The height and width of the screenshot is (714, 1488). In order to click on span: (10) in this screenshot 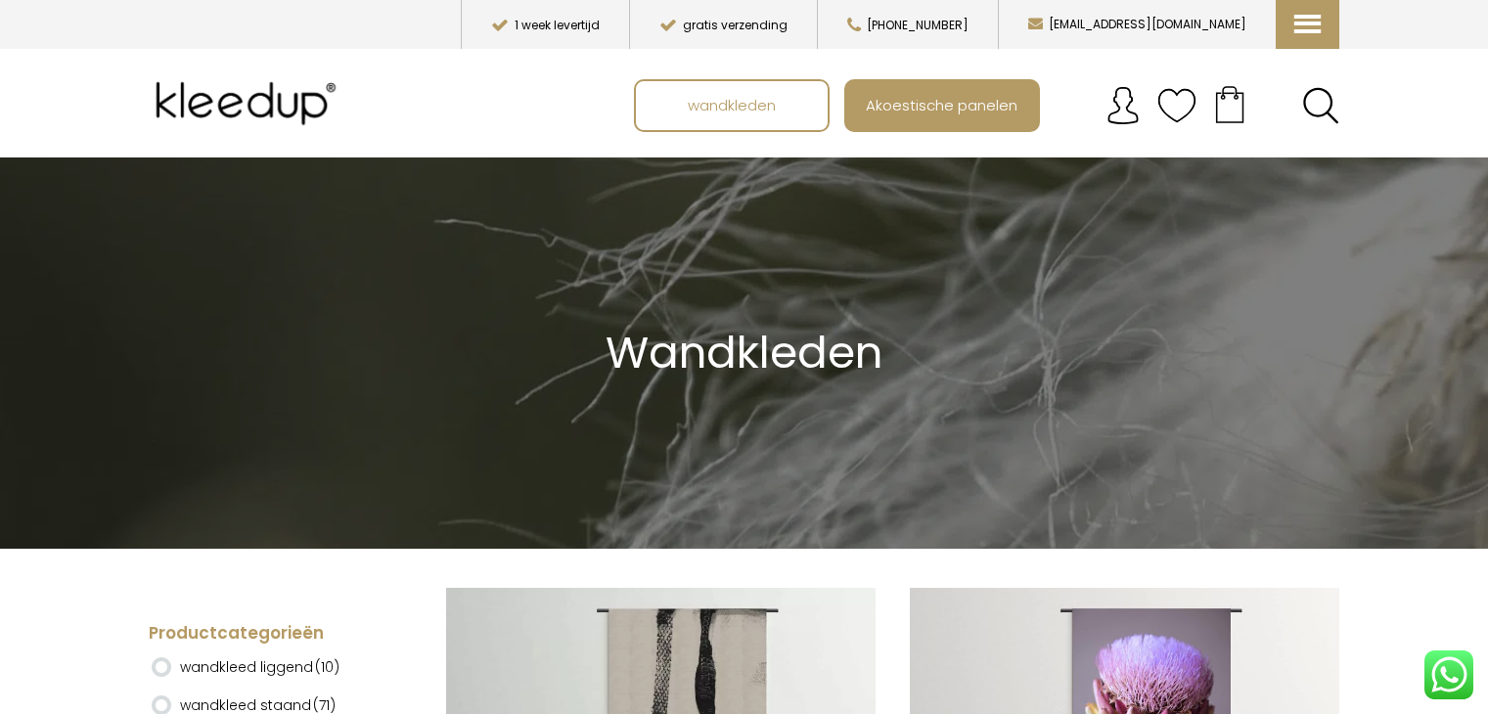, I will do `click(327, 667)`.